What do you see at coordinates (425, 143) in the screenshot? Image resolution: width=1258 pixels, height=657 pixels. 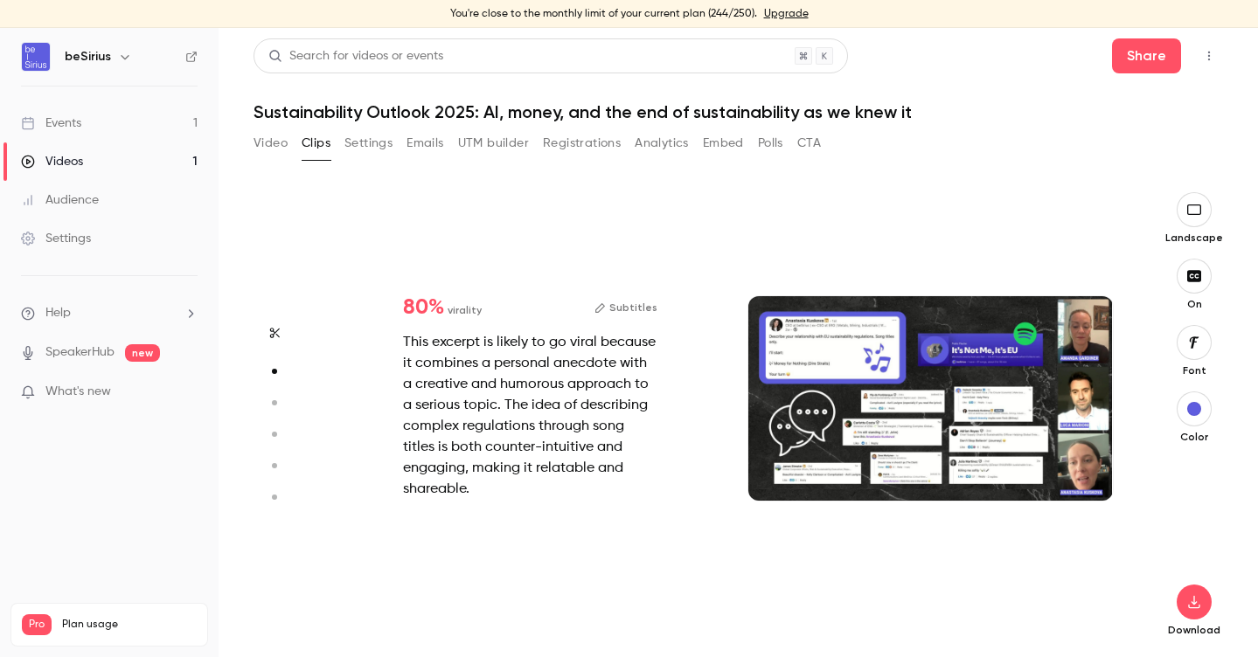 I see `button: Emails` at bounding box center [425, 143].